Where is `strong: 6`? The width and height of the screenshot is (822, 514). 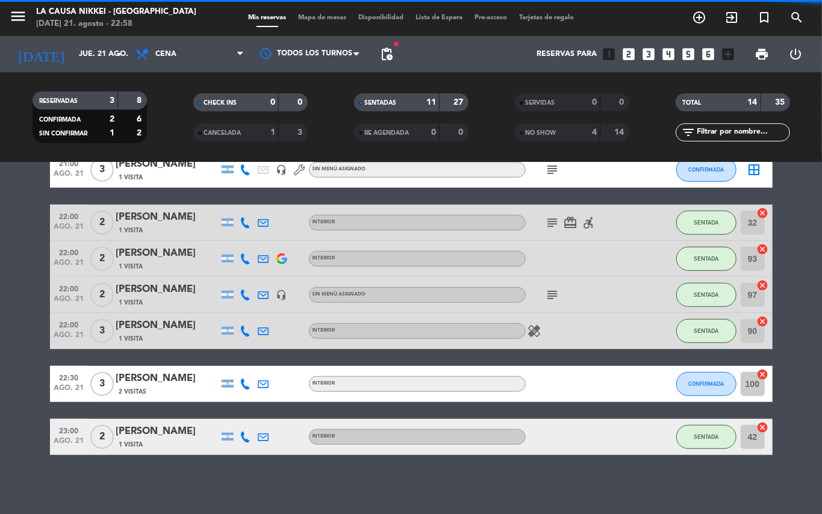
strong: 6 is located at coordinates (140, 119).